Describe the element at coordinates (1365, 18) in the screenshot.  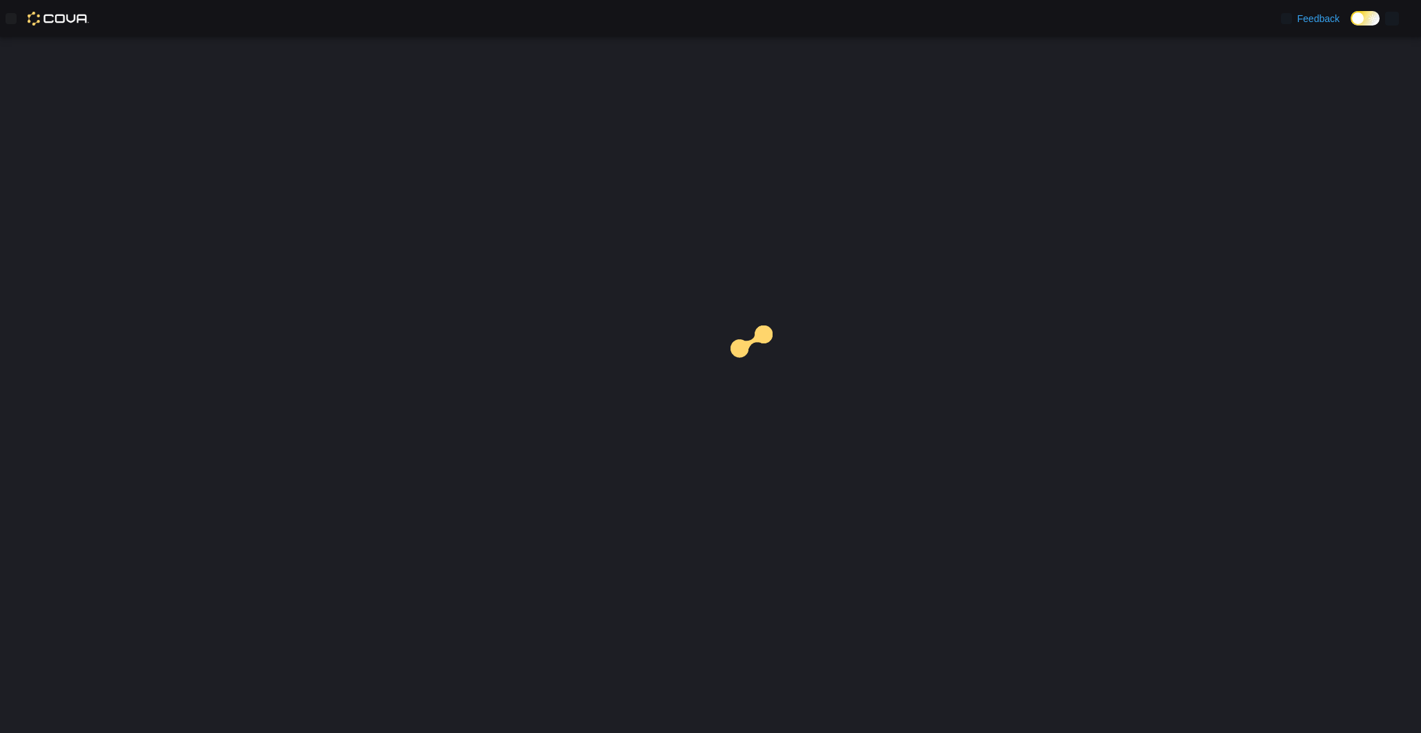
I see `input: Dark Mode` at that location.